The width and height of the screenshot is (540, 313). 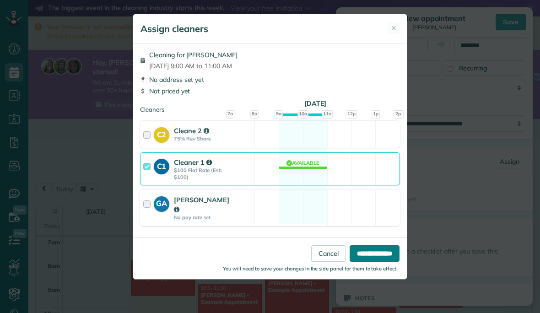 What do you see at coordinates (270, 91) in the screenshot?
I see `div: Not priced yet` at bounding box center [270, 91].